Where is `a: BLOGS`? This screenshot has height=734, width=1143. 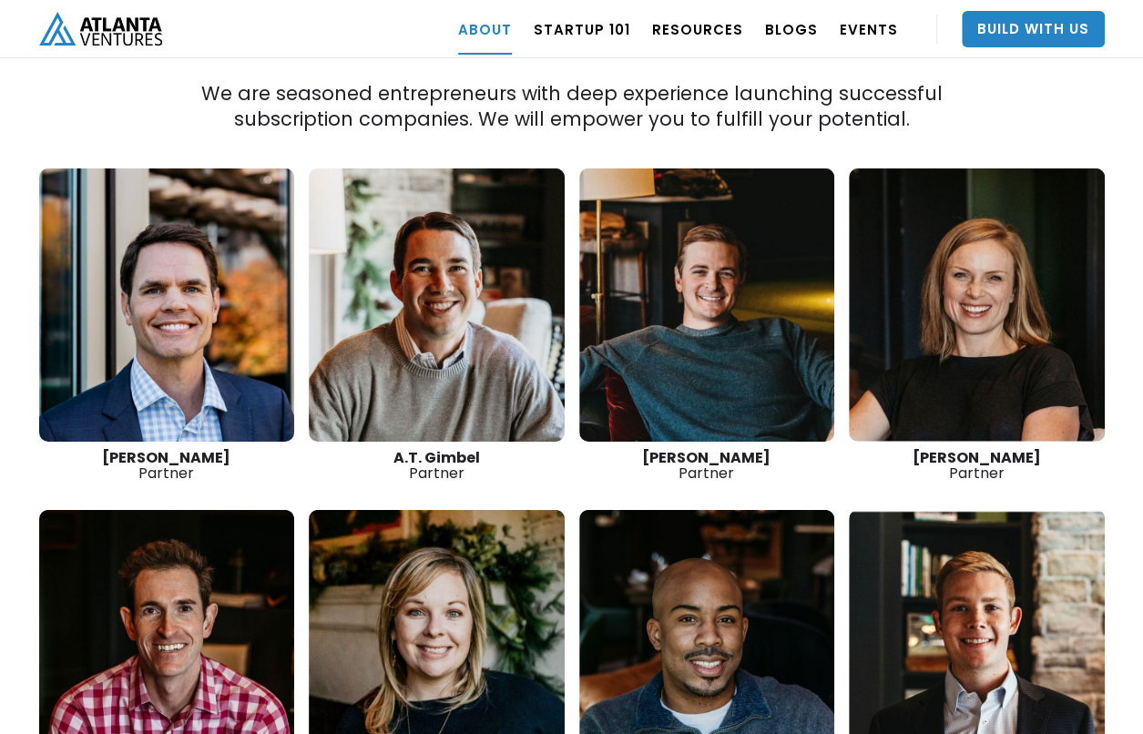
a: BLOGS is located at coordinates (792, 29).